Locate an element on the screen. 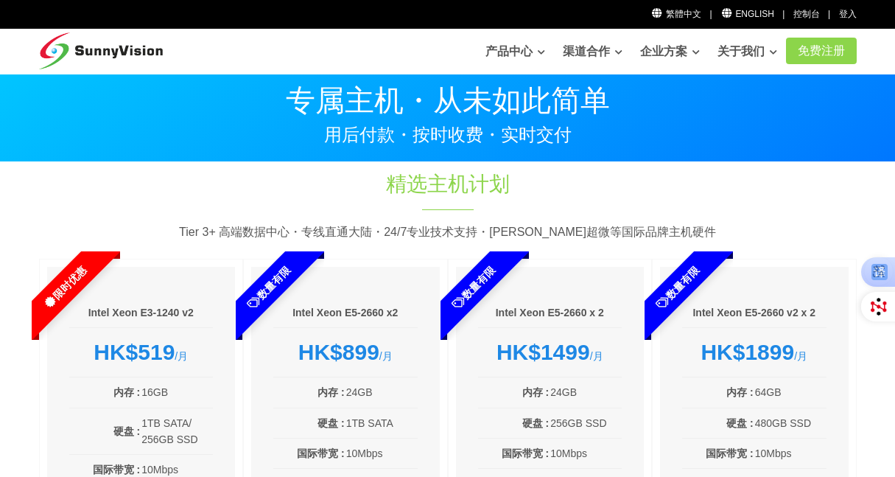 The width and height of the screenshot is (895, 477). h6: Intel Xeon E5-2660 x2 is located at coordinates (346, 313).